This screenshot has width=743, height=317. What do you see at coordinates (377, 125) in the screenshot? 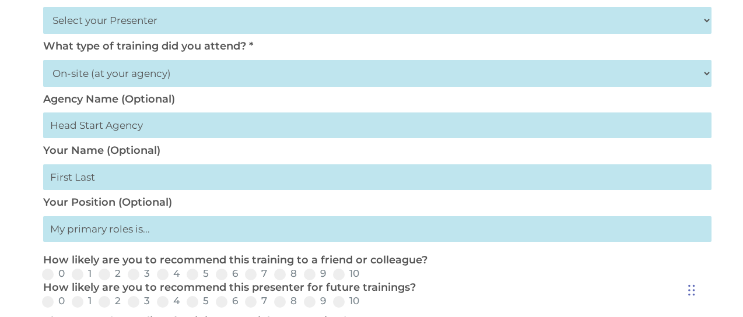
I see `input: Head Start Agency` at bounding box center [377, 125].